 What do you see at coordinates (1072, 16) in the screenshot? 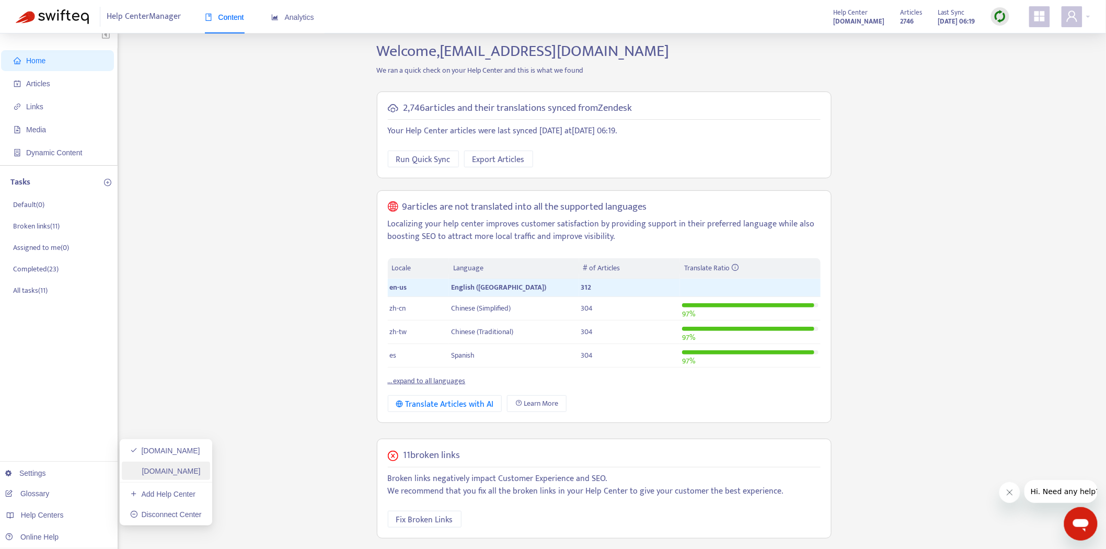
I see `span: user` at bounding box center [1072, 16].